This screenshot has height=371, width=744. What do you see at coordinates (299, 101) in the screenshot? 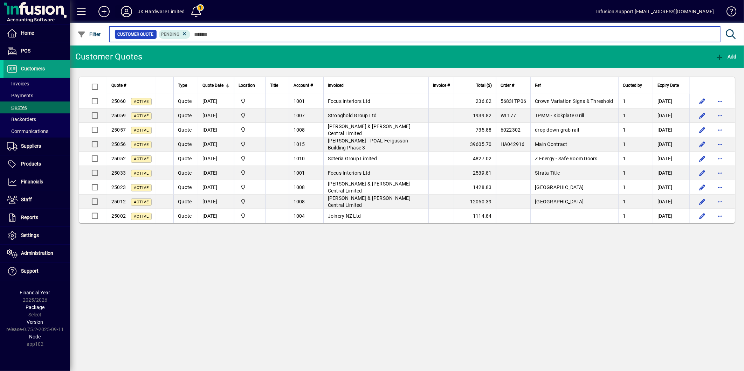
I see `span: 1001` at bounding box center [299, 101].